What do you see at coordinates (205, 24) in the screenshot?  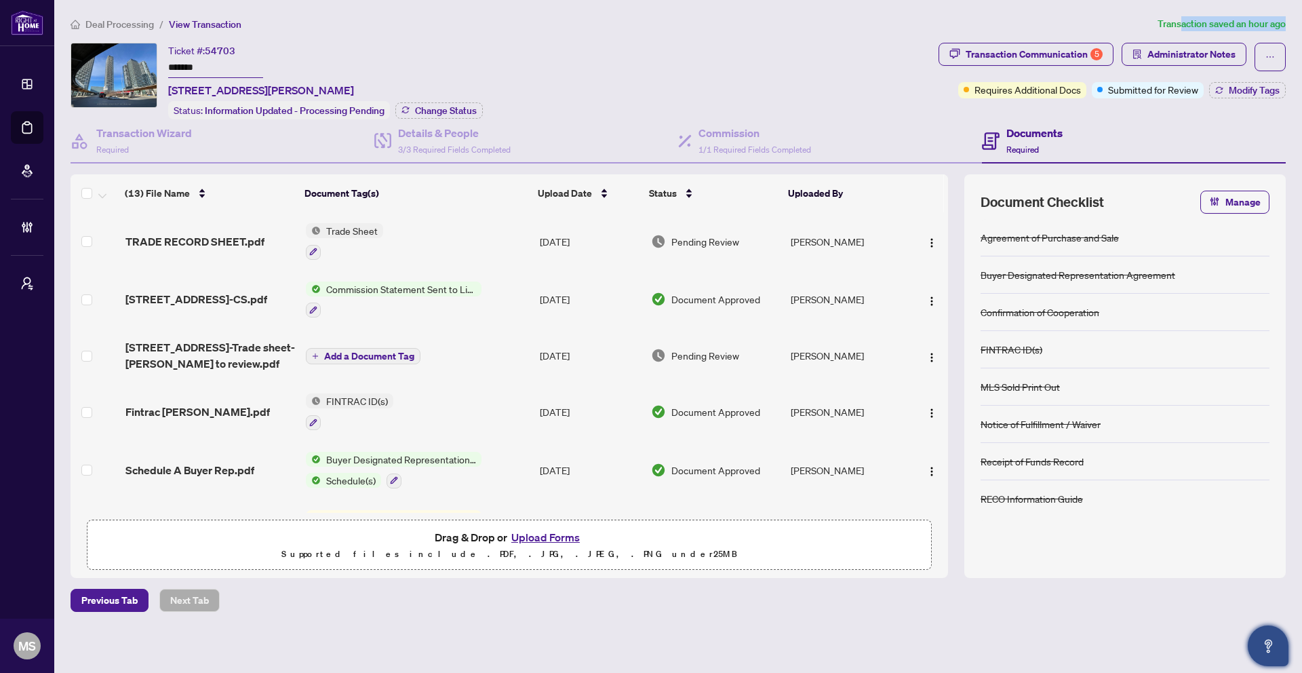 I see `span: View Transaction` at bounding box center [205, 24].